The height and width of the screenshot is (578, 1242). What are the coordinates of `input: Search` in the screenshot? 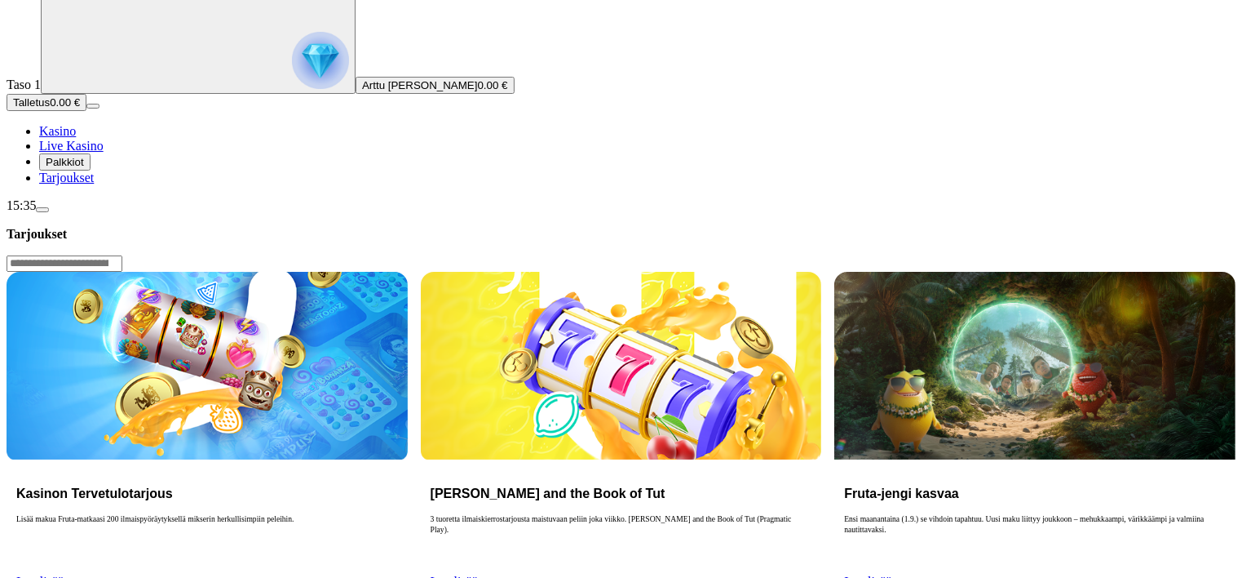 It's located at (64, 263).